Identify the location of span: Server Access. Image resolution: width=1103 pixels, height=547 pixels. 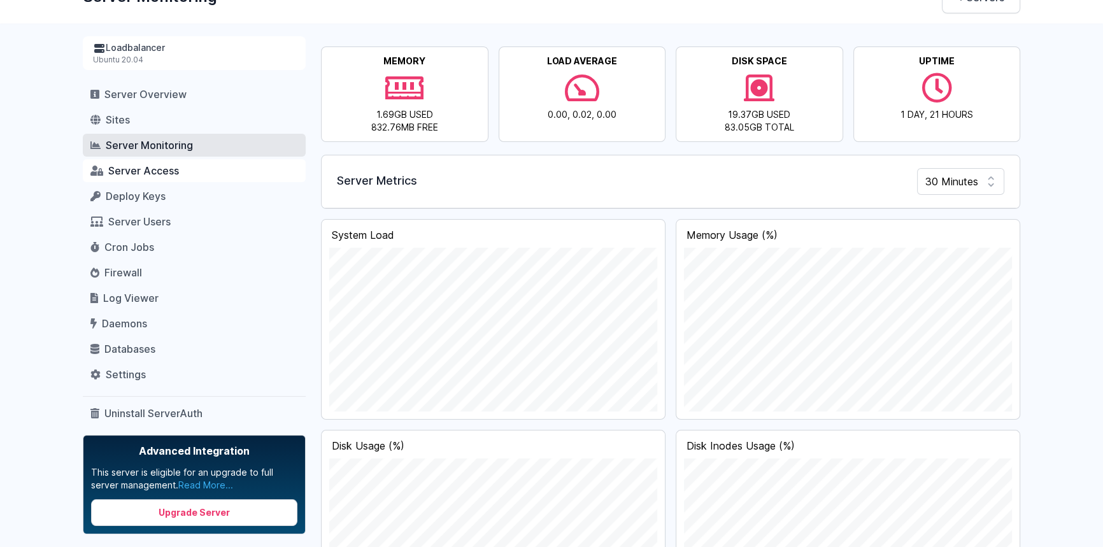
(143, 171).